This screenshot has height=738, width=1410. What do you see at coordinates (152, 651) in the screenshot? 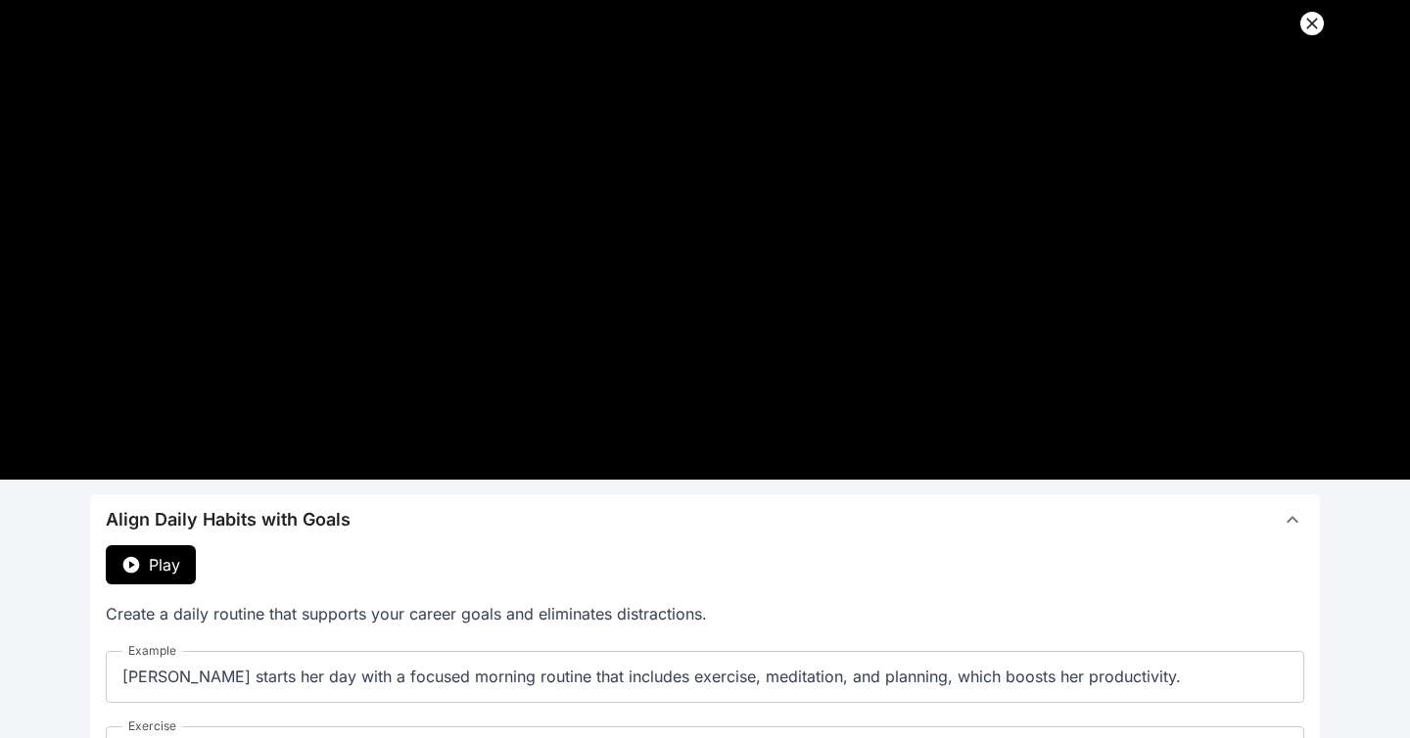
I see `legend: Example` at bounding box center [152, 651].